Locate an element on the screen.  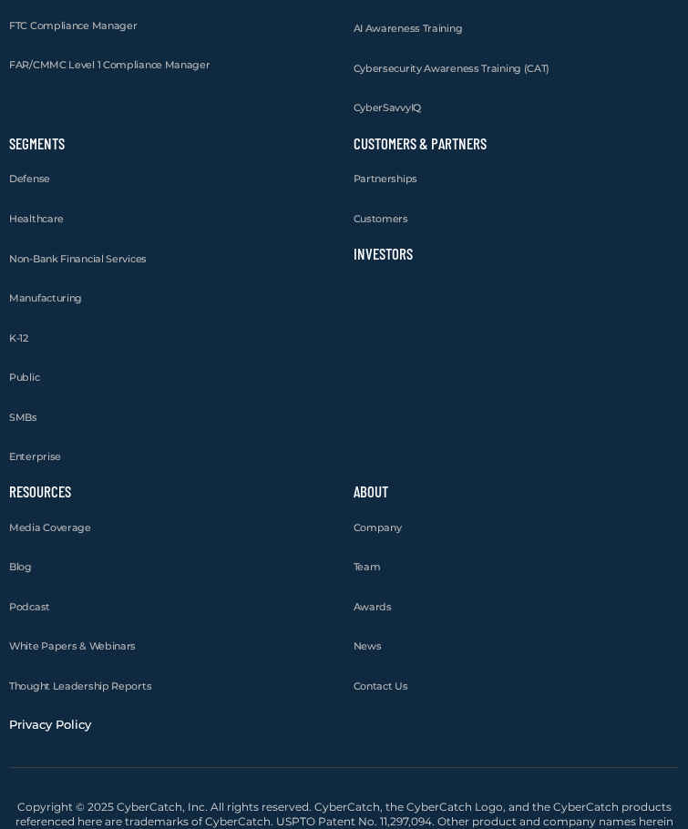
span: AI Awareness Training is located at coordinates (408, 28).